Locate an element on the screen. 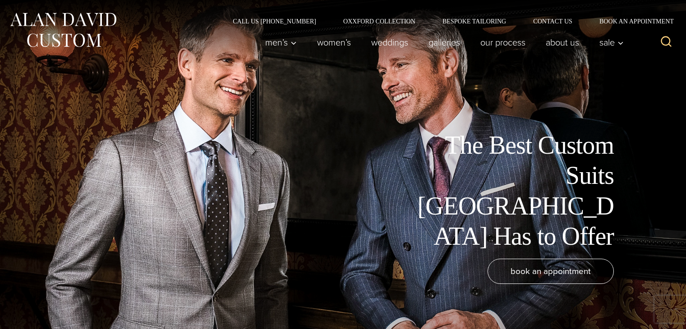 This screenshot has height=329, width=686. a: book an appointment is located at coordinates (550, 271).